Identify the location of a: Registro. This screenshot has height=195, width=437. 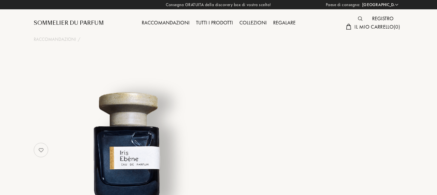
(383, 18).